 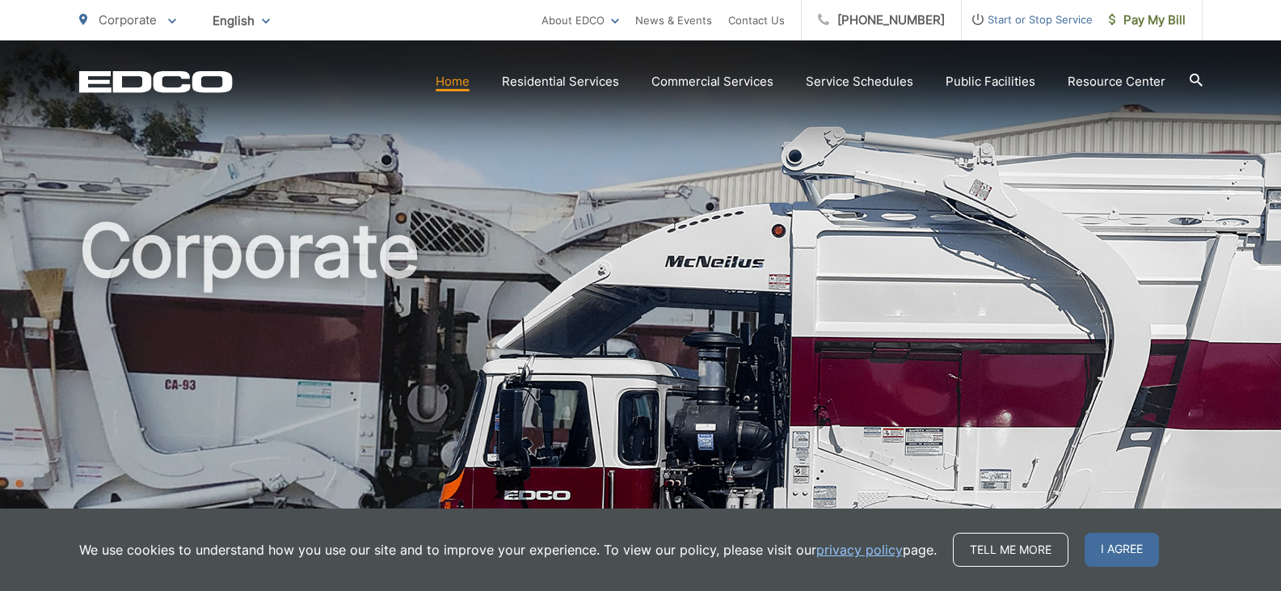 I want to click on a: Residential Services, so click(x=560, y=82).